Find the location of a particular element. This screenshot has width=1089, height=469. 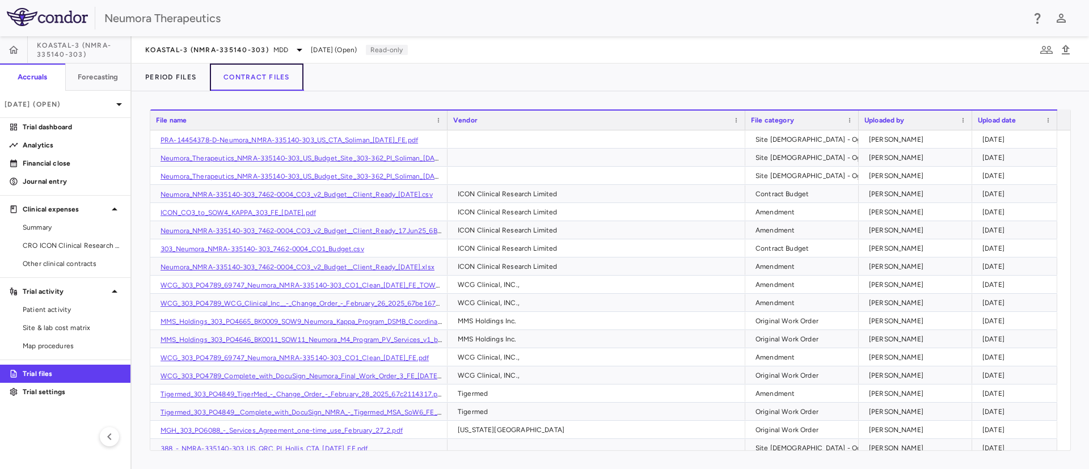

span: File name is located at coordinates (171, 120).